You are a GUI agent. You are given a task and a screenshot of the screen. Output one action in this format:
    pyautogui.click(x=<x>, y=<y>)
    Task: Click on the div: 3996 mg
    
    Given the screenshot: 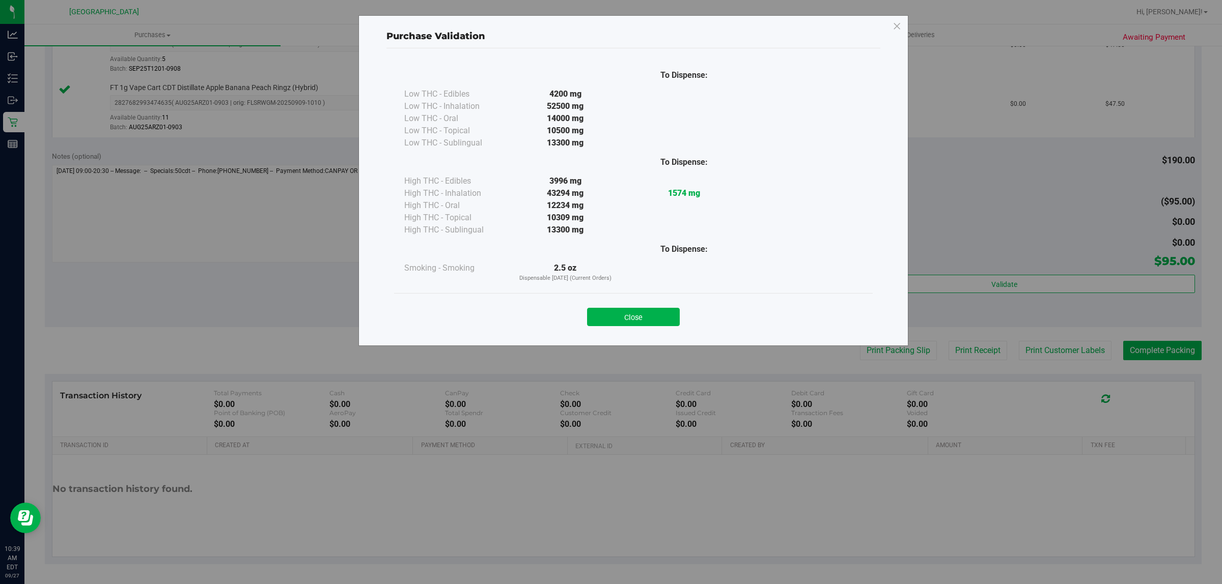 What is the action you would take?
    pyautogui.click(x=565, y=181)
    